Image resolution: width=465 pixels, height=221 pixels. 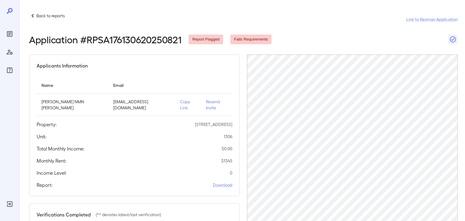 I want to click on p: $ 0.00, so click(x=227, y=149).